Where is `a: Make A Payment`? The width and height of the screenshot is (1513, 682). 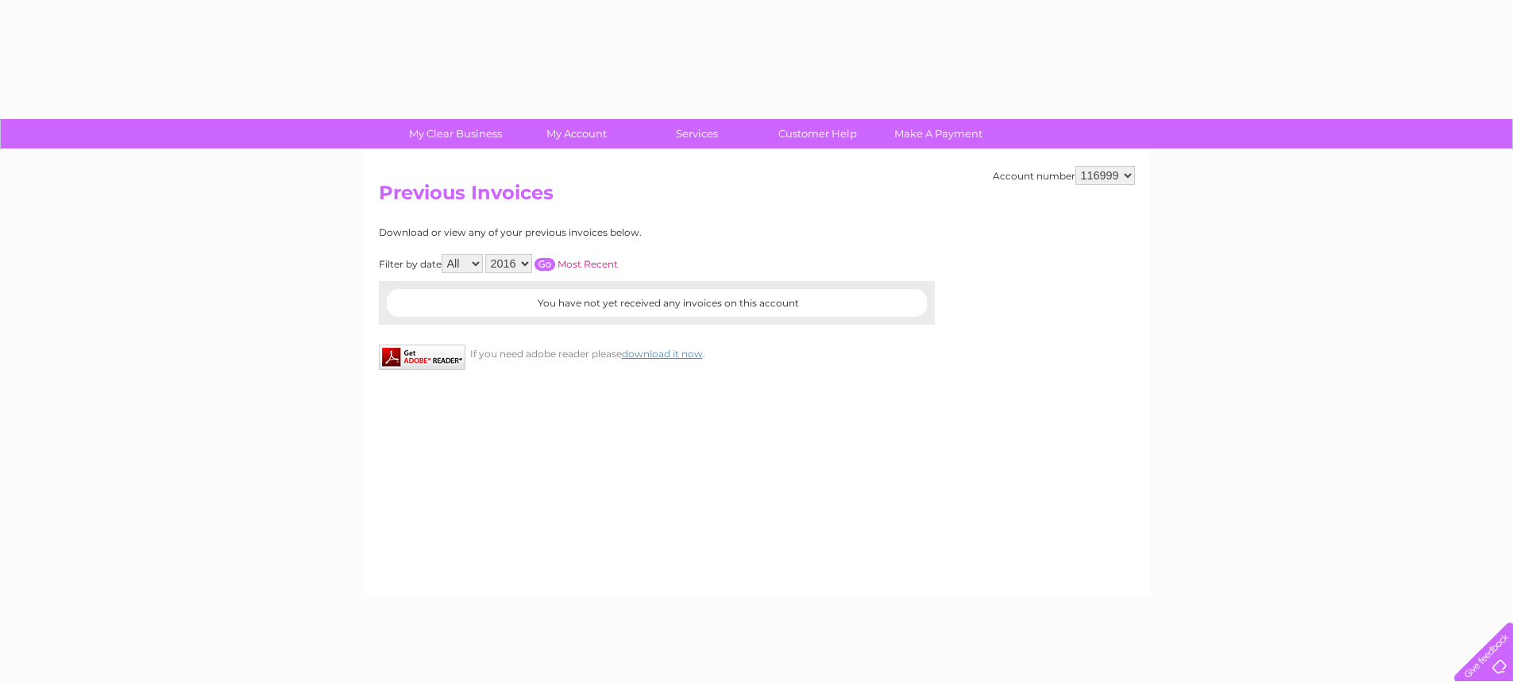
a: Make A Payment is located at coordinates (938, 133).